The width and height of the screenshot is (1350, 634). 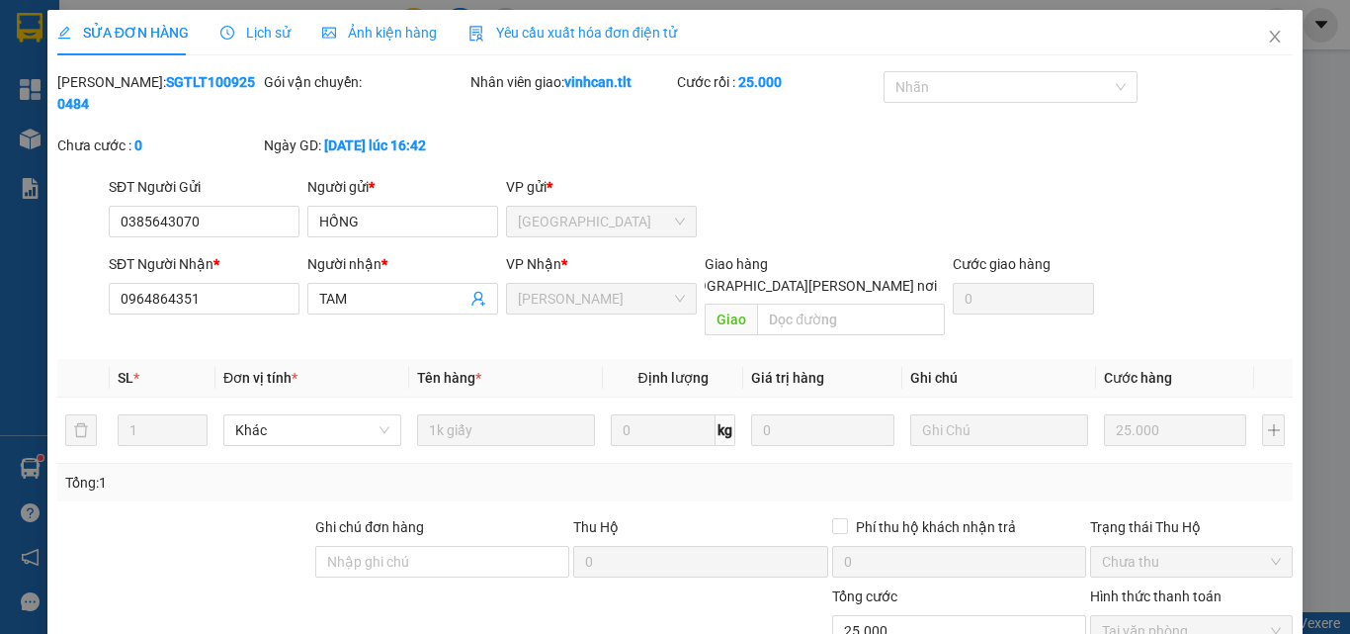 What do you see at coordinates (365, 145) in the screenshot?
I see `div: Ngày GD:` at bounding box center [365, 145].